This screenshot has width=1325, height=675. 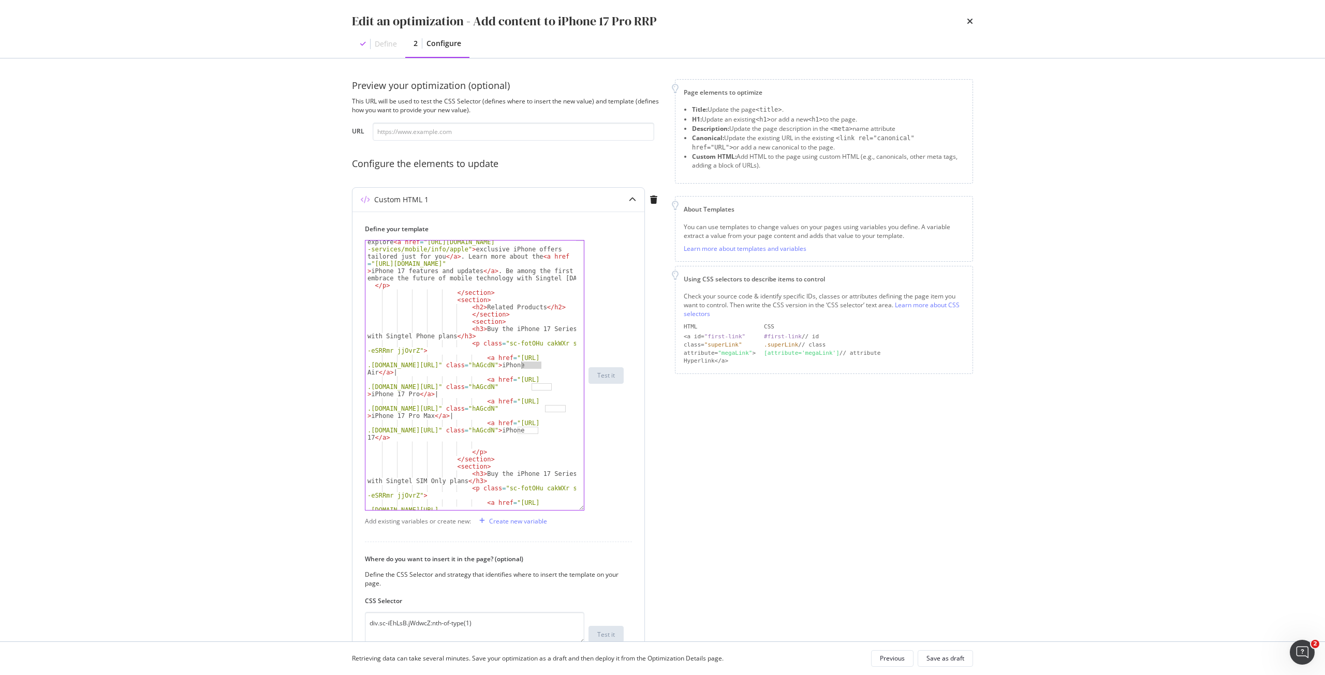 I want to click on span: <meta>, so click(x=841, y=129).